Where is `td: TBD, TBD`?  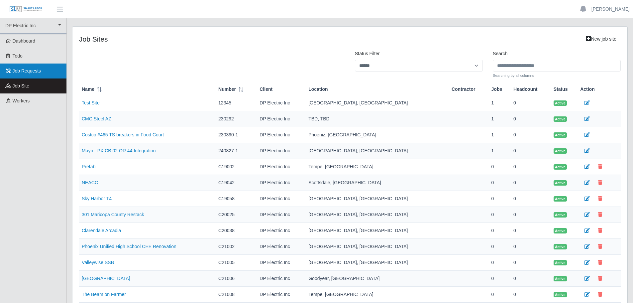 td: TBD, TBD is located at coordinates (377, 119).